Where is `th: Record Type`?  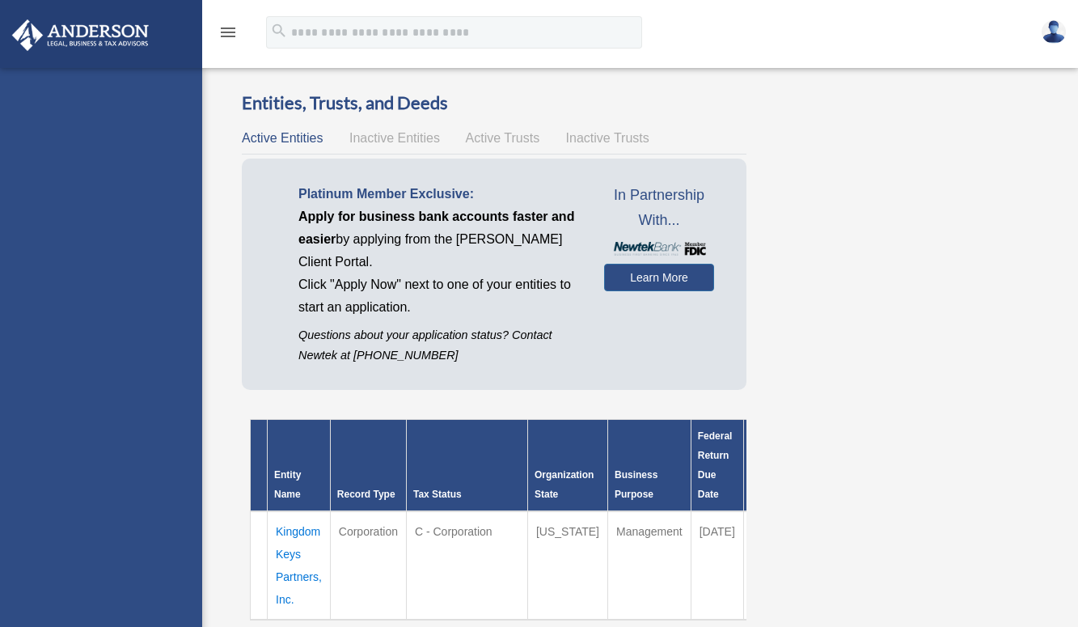 th: Record Type is located at coordinates (368, 466).